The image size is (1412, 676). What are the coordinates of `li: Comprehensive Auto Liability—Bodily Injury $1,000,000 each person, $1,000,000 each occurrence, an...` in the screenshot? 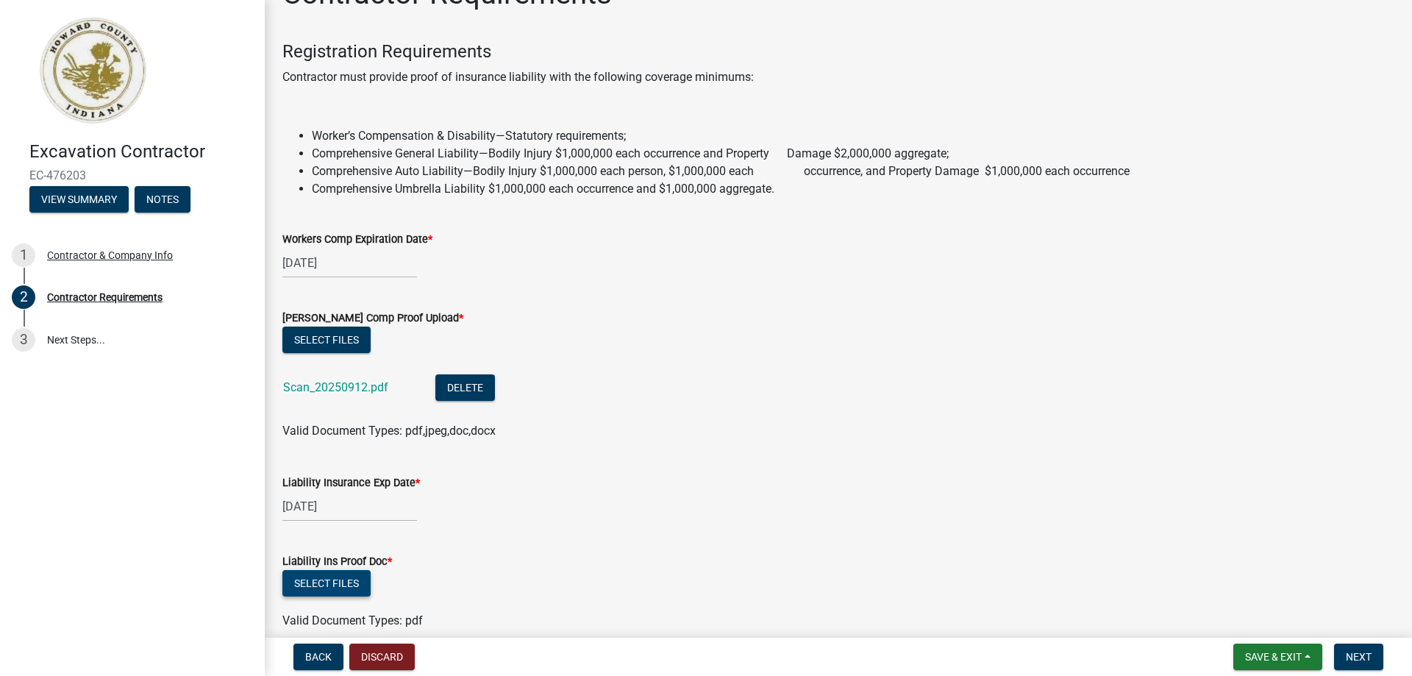 It's located at (853, 171).